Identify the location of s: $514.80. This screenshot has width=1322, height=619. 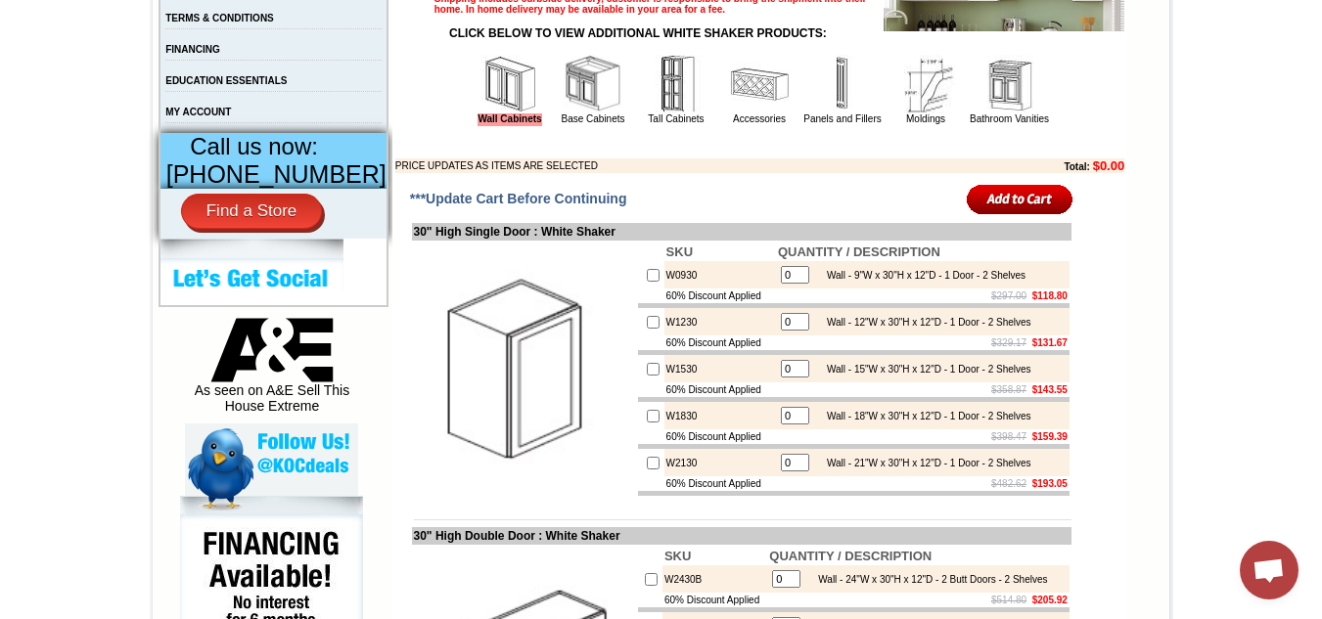
(1009, 600).